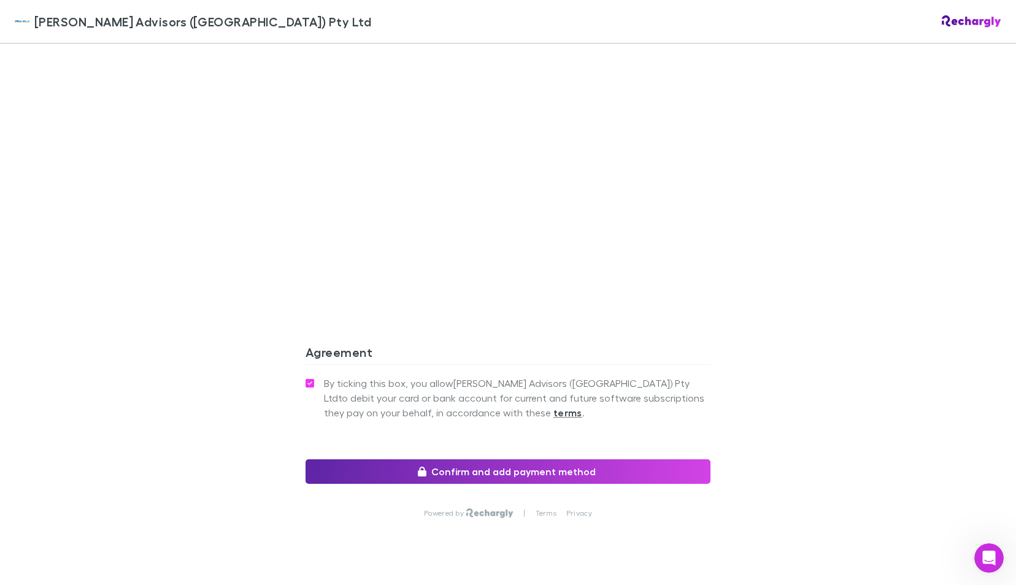 Image resolution: width=1016 pixels, height=585 pixels. Describe the element at coordinates (445, 513) in the screenshot. I see `p: Powered by` at that location.